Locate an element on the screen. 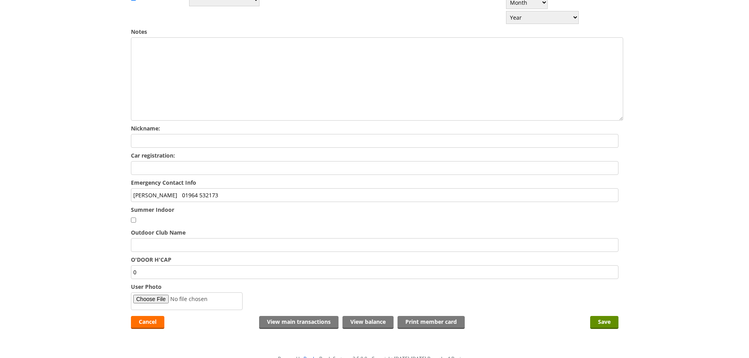  a: View main transactions is located at coordinates (299, 323).